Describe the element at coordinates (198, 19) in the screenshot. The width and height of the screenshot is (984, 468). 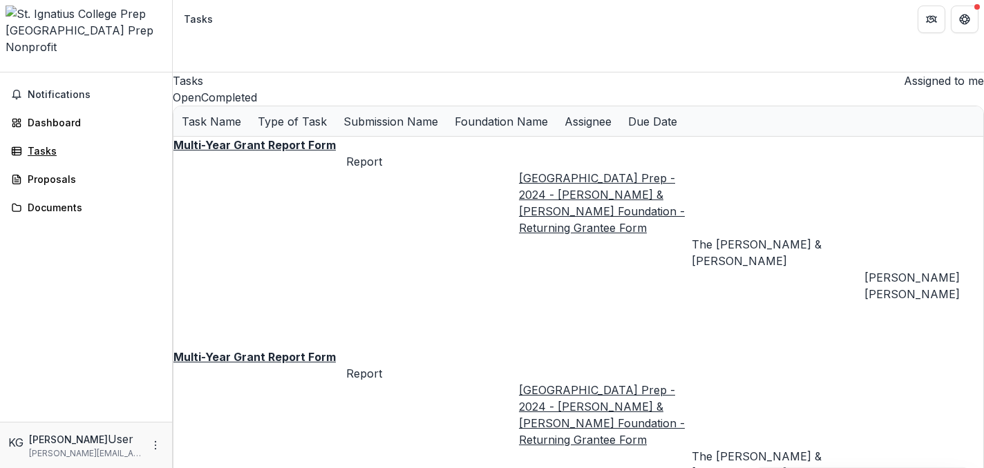
I see `nav: breadcrumb` at that location.